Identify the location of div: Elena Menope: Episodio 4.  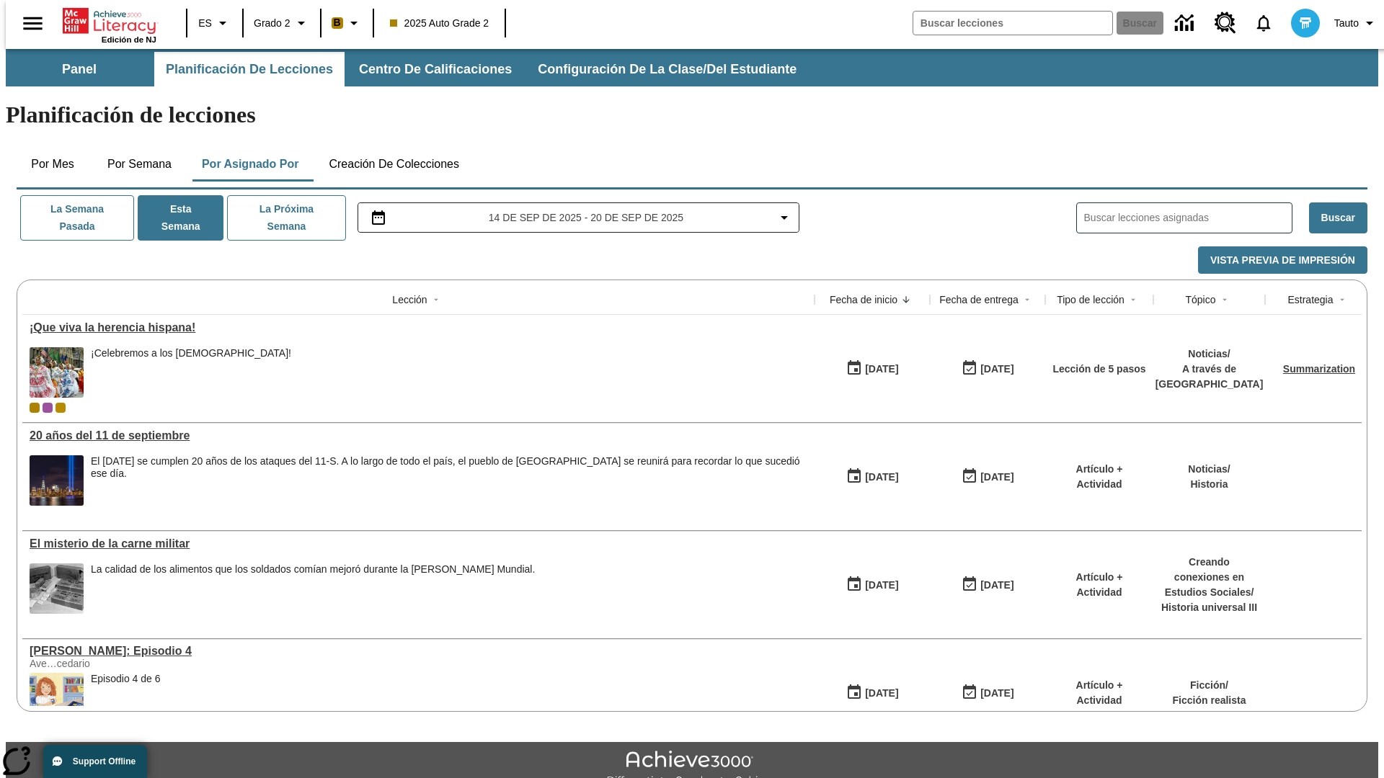
(418, 652).